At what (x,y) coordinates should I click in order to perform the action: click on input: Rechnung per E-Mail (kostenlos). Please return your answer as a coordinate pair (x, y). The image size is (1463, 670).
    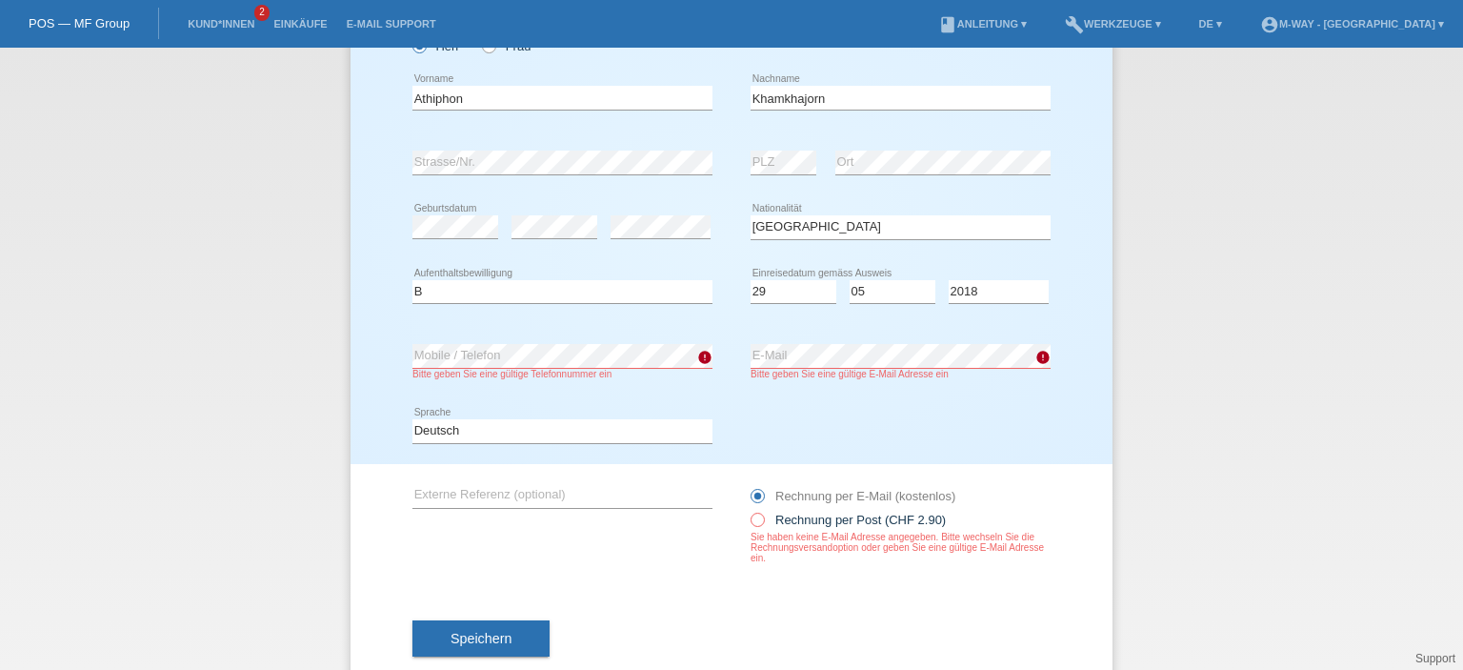
    Looking at the image, I should click on (756, 500).